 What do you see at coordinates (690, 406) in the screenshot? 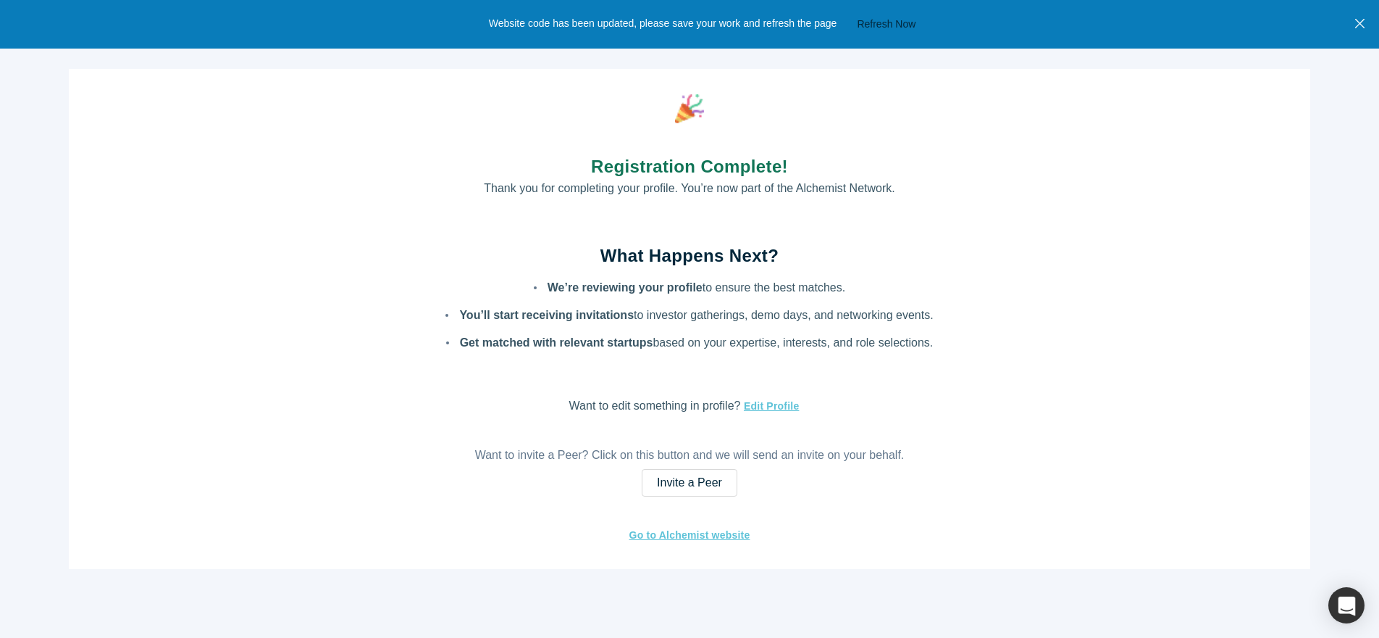
I see `p: Want to edit something in profile?` at bounding box center [690, 406].